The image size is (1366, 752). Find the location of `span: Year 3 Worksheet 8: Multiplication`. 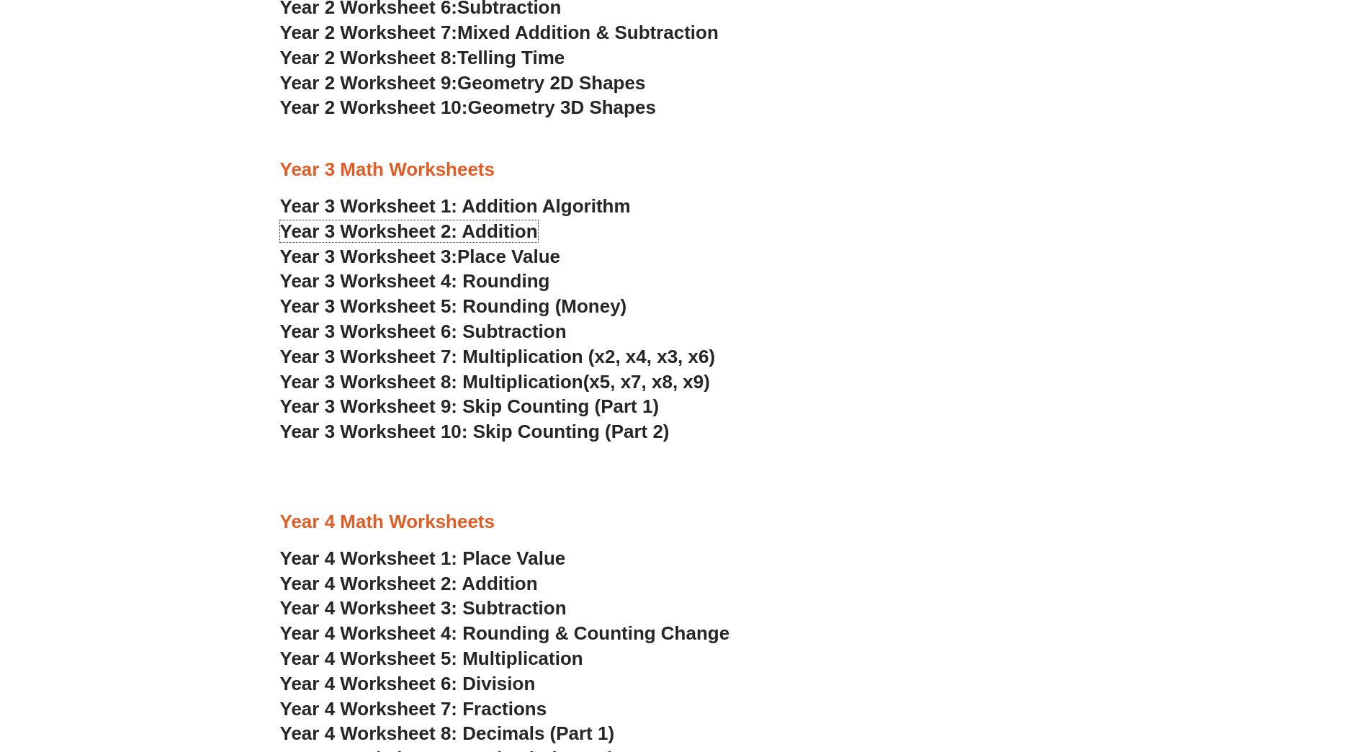

span: Year 3 Worksheet 8: Multiplication is located at coordinates (431, 382).